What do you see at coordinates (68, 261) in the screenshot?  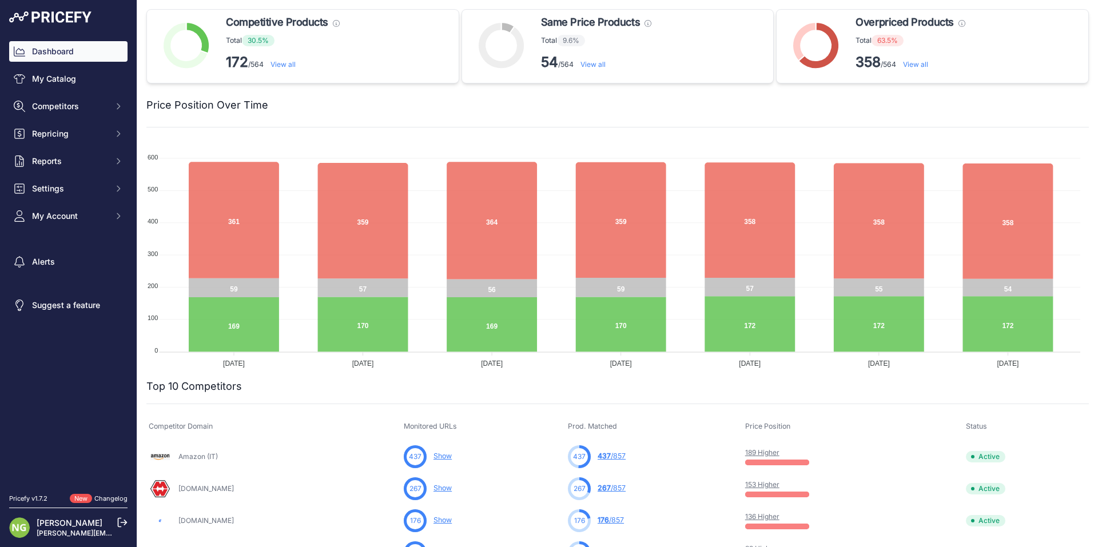 I see `nav: Sidebar` at bounding box center [68, 261].